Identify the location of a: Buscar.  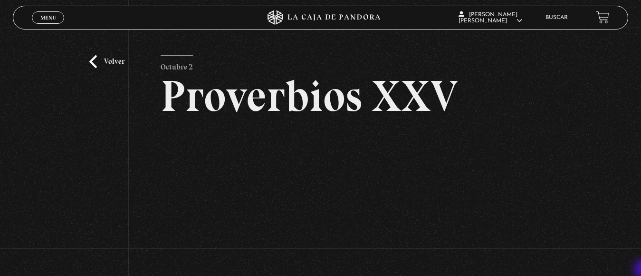
(556, 18).